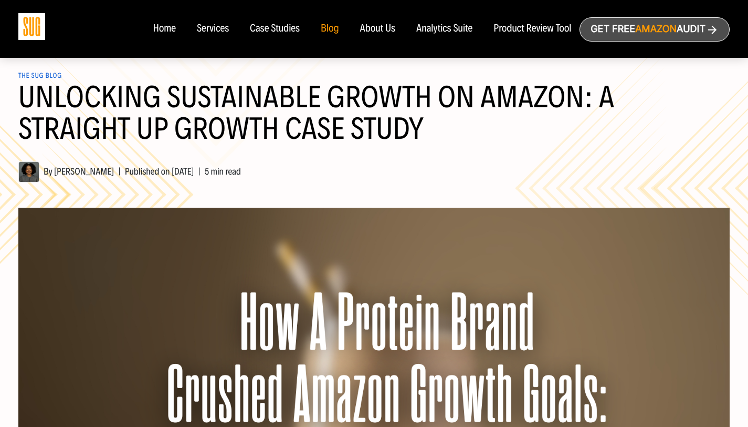 The width and height of the screenshot is (748, 427). What do you see at coordinates (275, 29) in the screenshot?
I see `div: Case Studies` at bounding box center [275, 29].